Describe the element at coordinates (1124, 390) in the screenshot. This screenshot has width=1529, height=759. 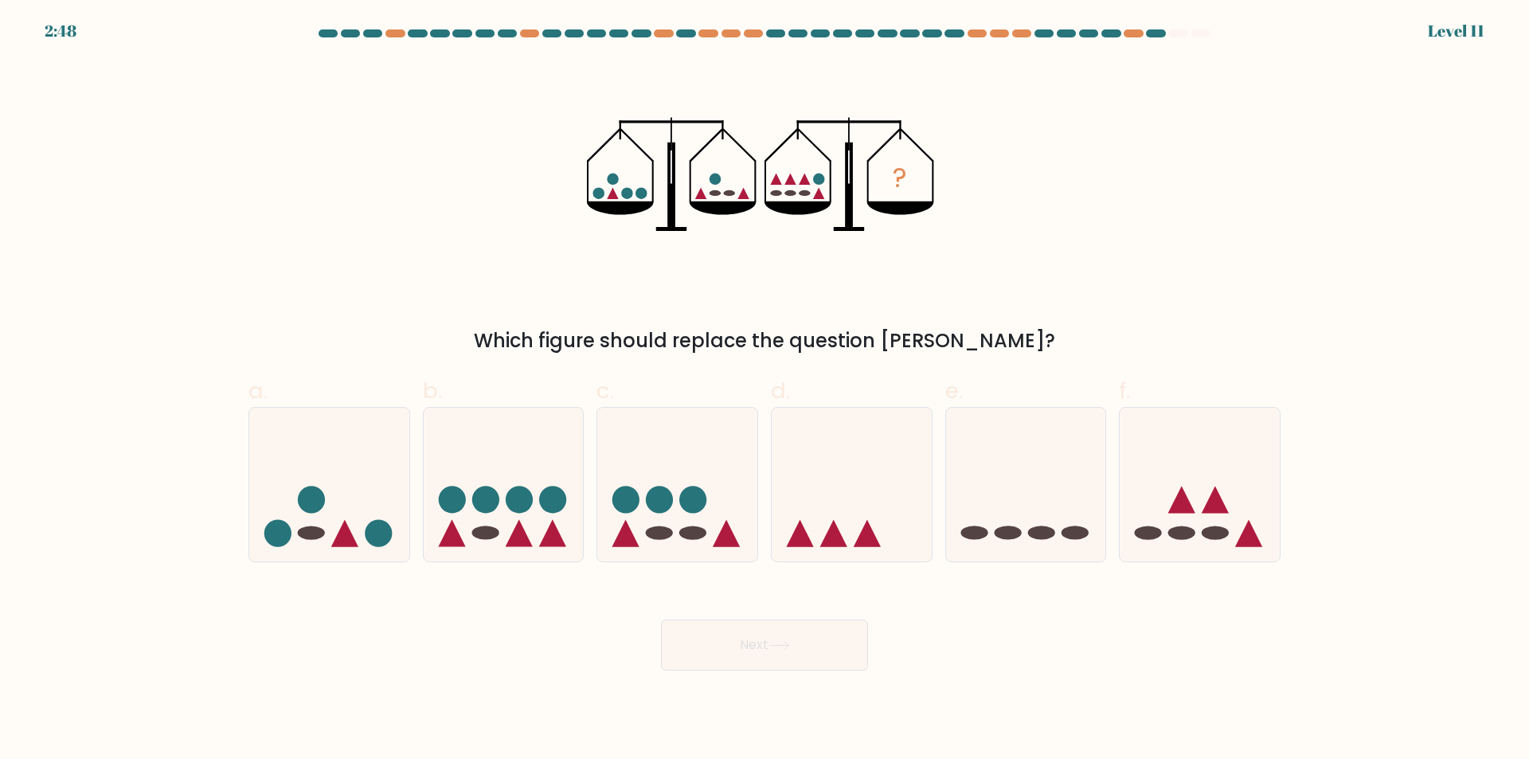
I see `span: f.` at that location.